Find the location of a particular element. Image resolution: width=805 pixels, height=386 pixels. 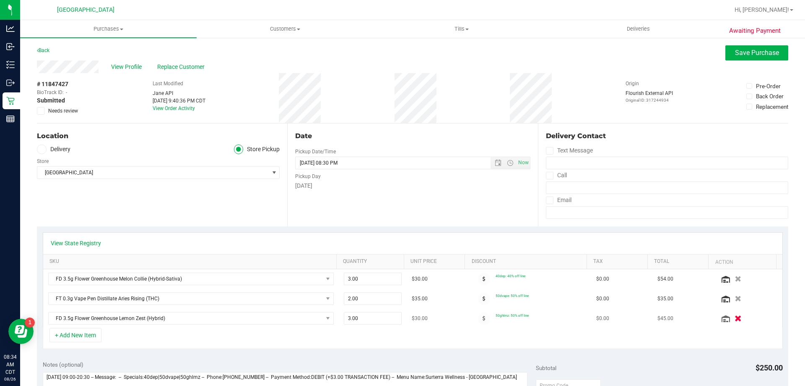

a: Discount is located at coordinates (528, 261).